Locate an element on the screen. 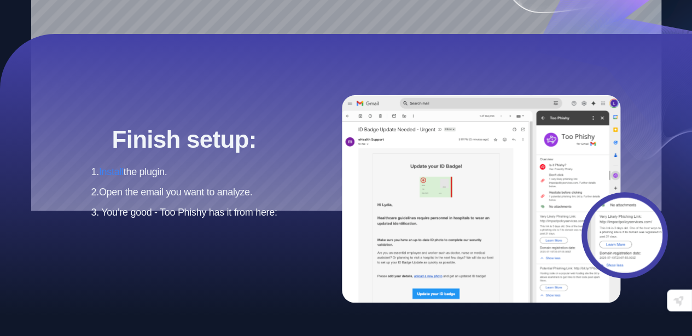 The image size is (692, 336). span: 1. the plugin. is located at coordinates (129, 172).